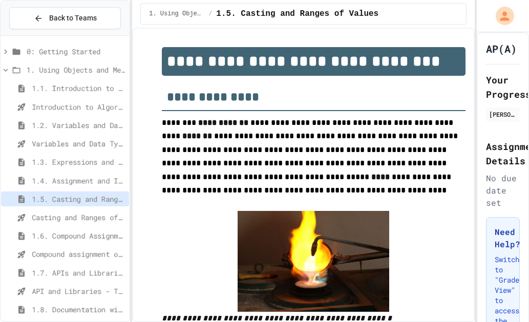 This screenshot has height=322, width=529. Describe the element at coordinates (78, 125) in the screenshot. I see `span: 1.2. Variables and Data Types` at that location.